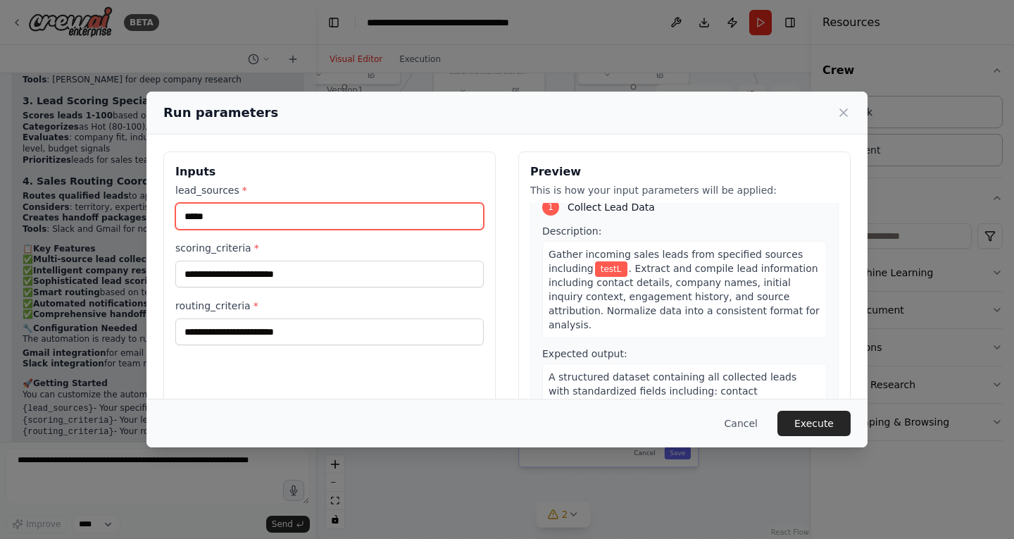 The width and height of the screenshot is (1014, 539). Describe the element at coordinates (684, 172) in the screenshot. I see `h3: Preview` at that location.